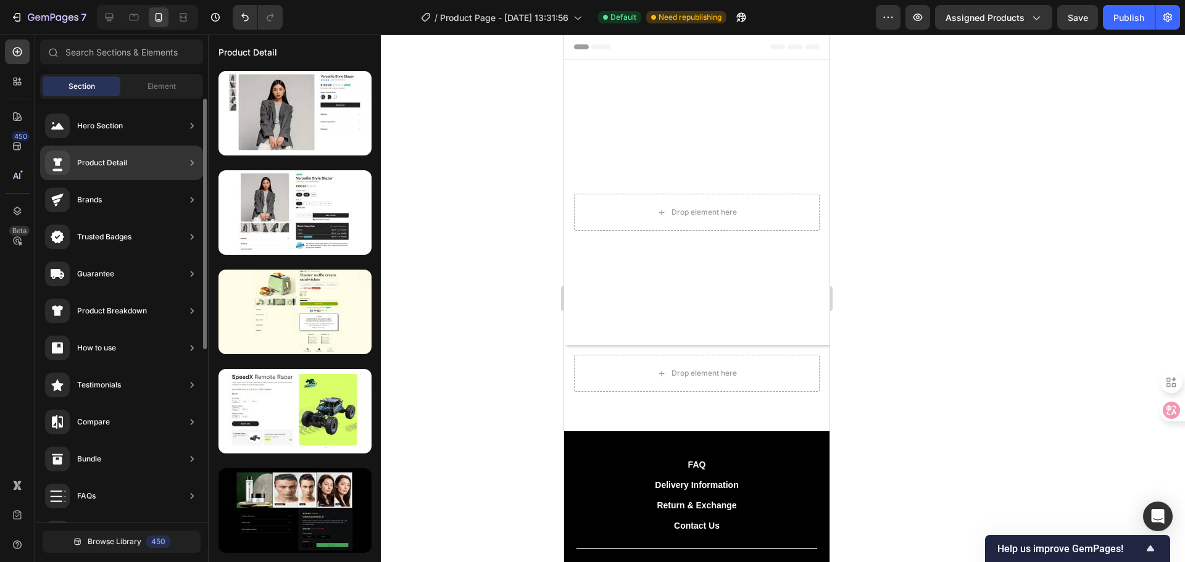 This screenshot has width=1185, height=562. Describe the element at coordinates (86, 496) in the screenshot. I see `div: FAQs` at that location.